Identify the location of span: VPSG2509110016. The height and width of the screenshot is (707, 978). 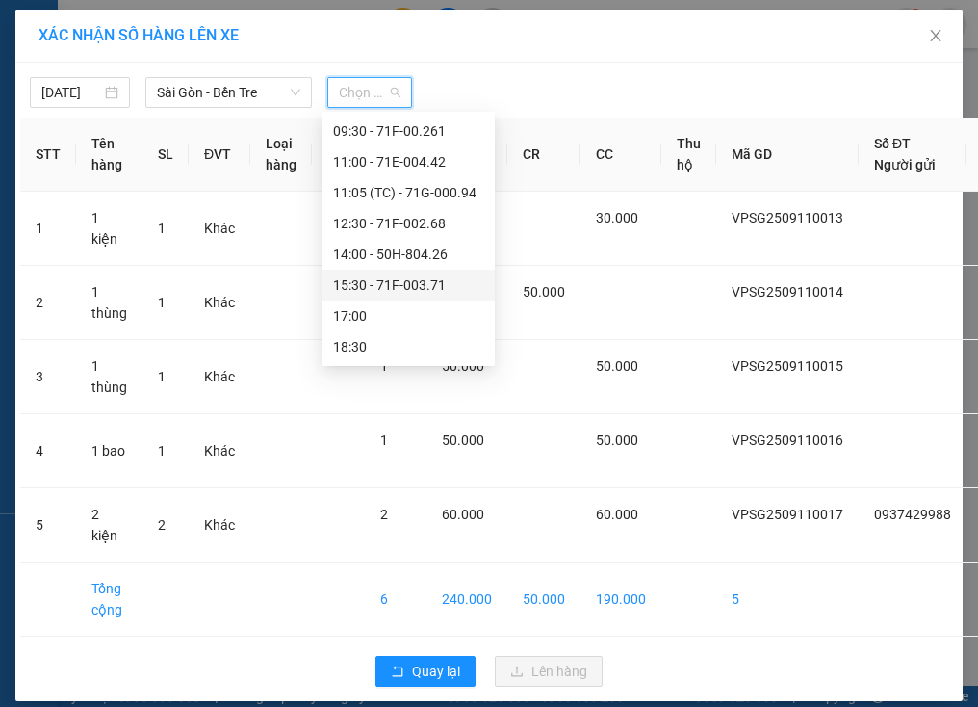
(788, 440).